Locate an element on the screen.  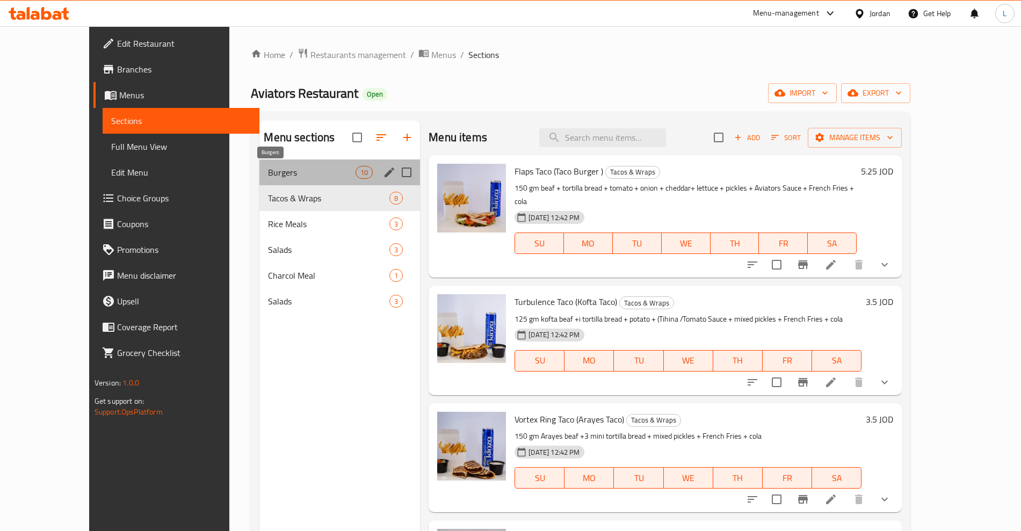
span: Branches is located at coordinates (184, 69).